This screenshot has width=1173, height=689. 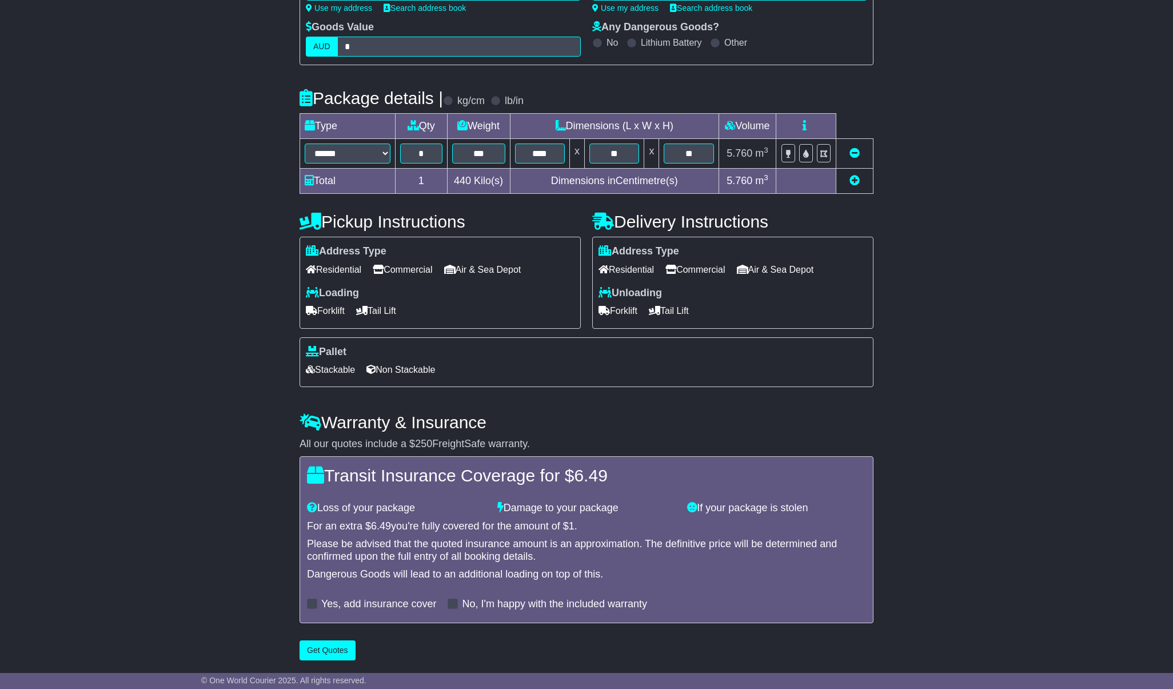 What do you see at coordinates (440, 221) in the screenshot?
I see `h4: Pickup Instructions` at bounding box center [440, 221].